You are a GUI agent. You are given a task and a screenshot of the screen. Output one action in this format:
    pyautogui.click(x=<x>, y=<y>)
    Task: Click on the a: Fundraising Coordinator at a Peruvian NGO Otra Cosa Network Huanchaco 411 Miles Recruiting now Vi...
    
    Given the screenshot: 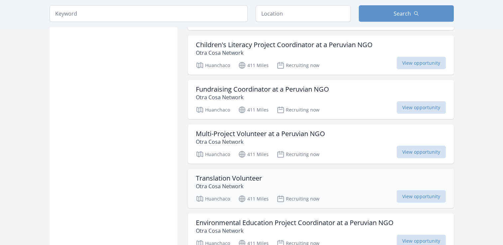 What is the action you would take?
    pyautogui.click(x=321, y=100)
    